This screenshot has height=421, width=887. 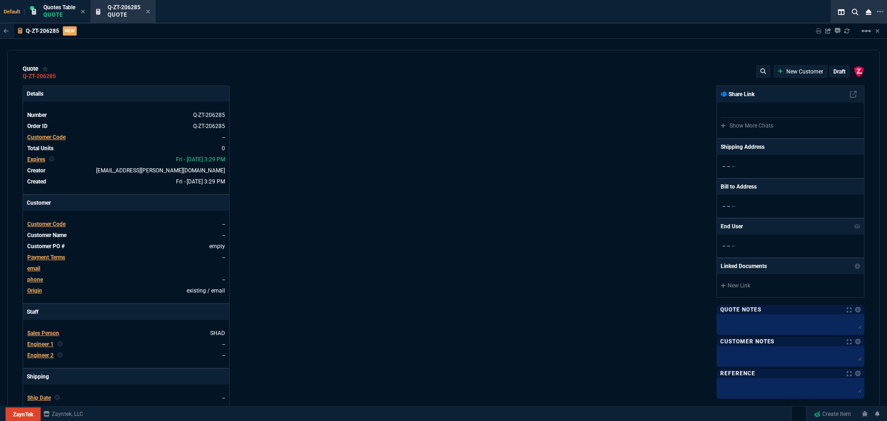 What do you see at coordinates (46, 246) in the screenshot?
I see `span: Customer PO #` at bounding box center [46, 246].